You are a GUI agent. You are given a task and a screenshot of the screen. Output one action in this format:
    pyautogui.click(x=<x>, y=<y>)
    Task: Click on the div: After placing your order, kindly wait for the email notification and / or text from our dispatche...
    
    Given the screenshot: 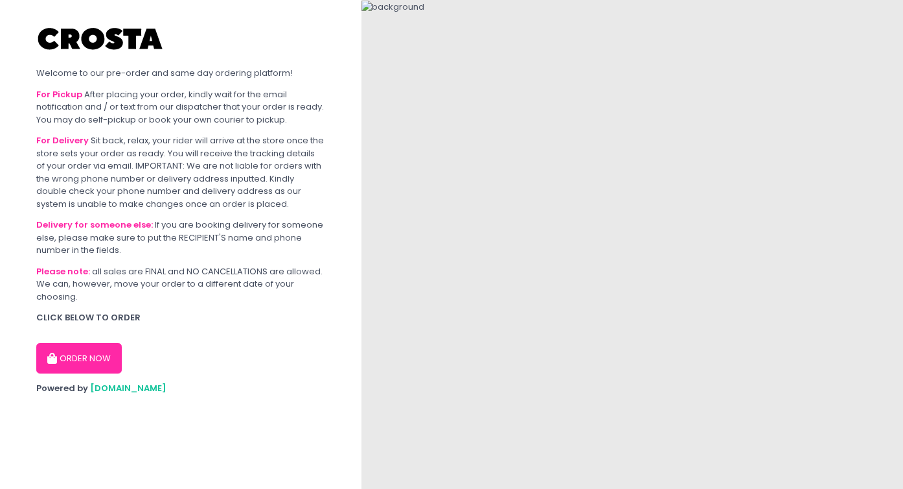 What is the action you would take?
    pyautogui.click(x=181, y=107)
    